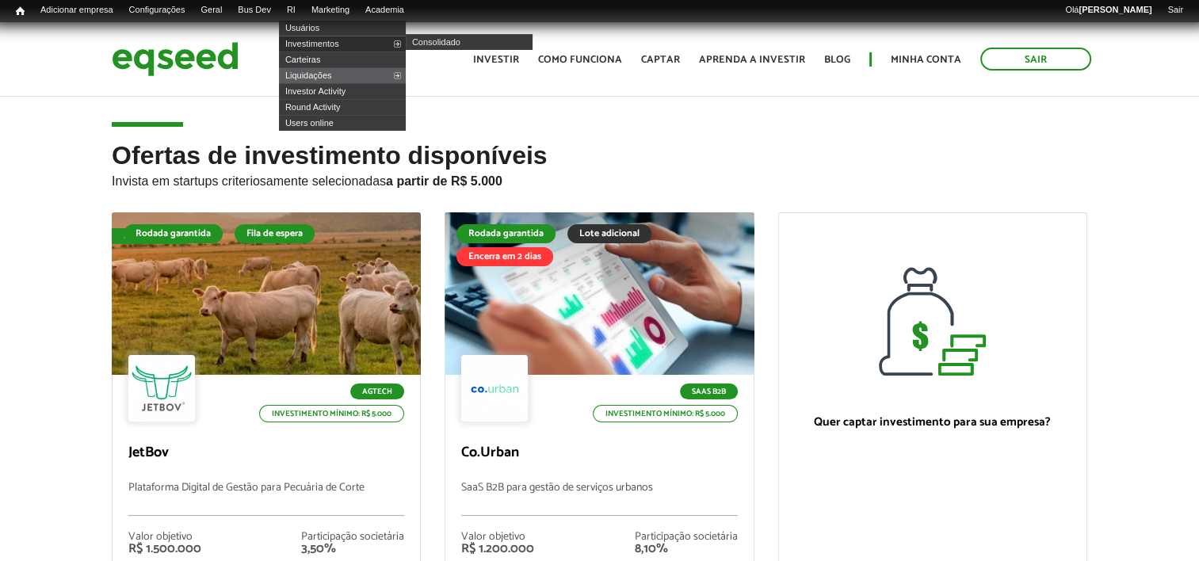  I want to click on img: EqSeed, so click(175, 59).